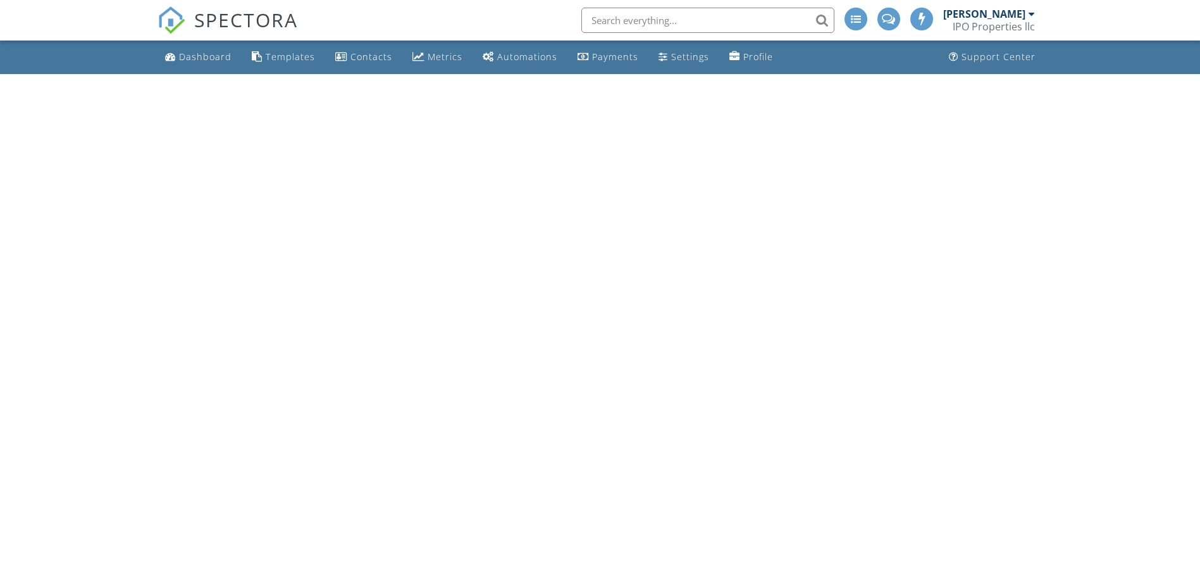 The image size is (1200, 585). Describe the element at coordinates (527, 56) in the screenshot. I see `div: Automations` at that location.